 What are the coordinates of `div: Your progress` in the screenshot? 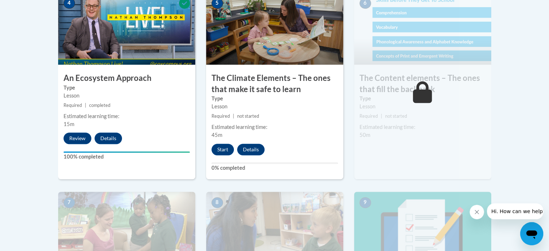 It's located at (127, 152).